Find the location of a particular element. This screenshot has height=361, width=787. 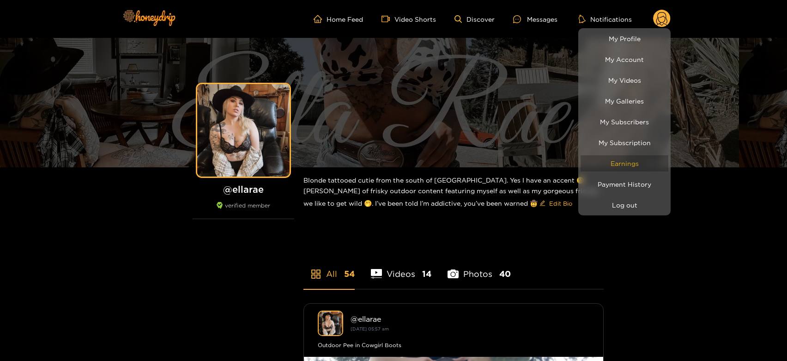

a: My Videos is located at coordinates (625, 80).